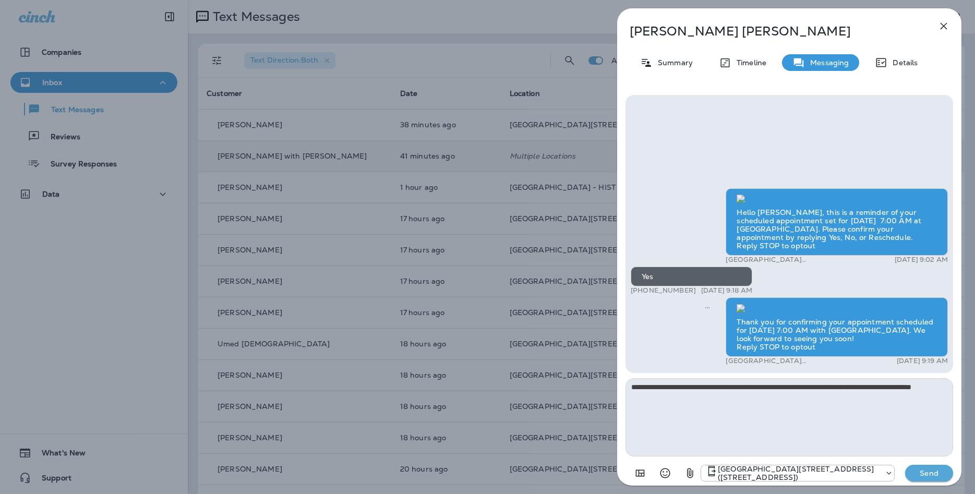  I want to click on p: Messaging, so click(827, 63).